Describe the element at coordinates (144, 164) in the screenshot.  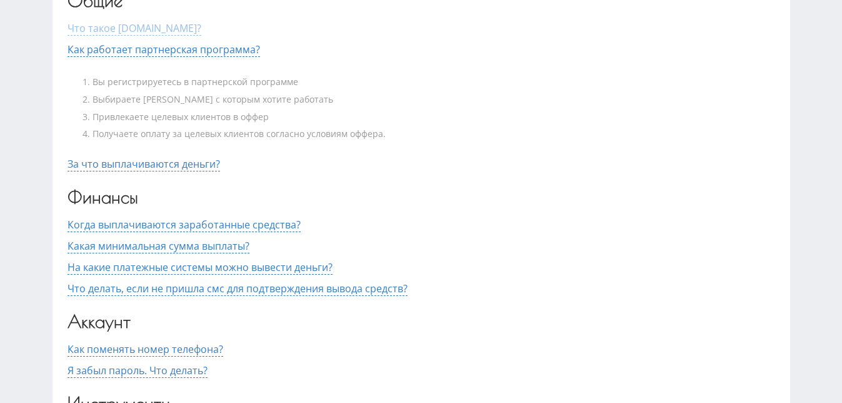
I see `button: За что выплачиваются деньги?` at that location.